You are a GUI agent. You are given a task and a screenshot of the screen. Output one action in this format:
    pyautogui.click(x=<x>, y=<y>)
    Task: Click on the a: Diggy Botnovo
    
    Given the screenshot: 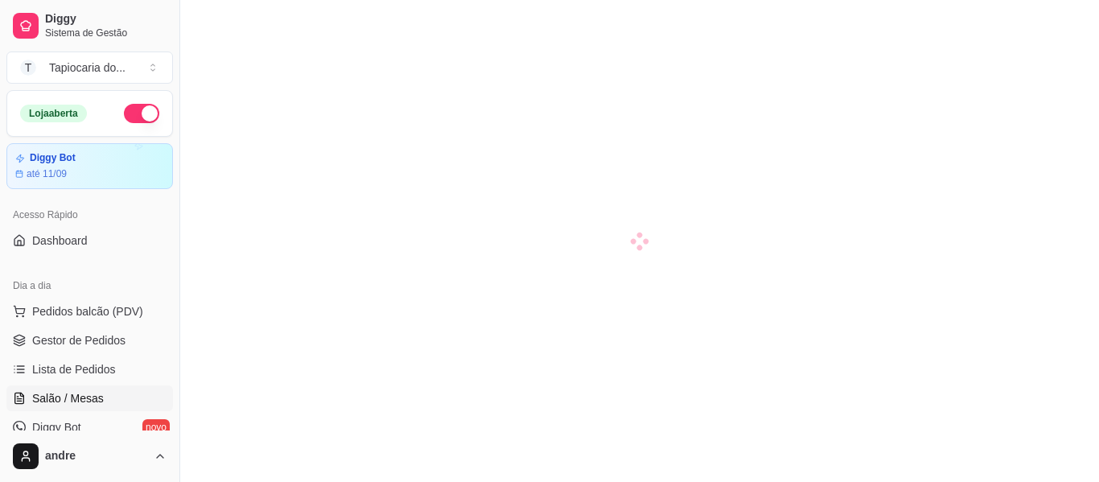 What is the action you would take?
    pyautogui.click(x=89, y=427)
    